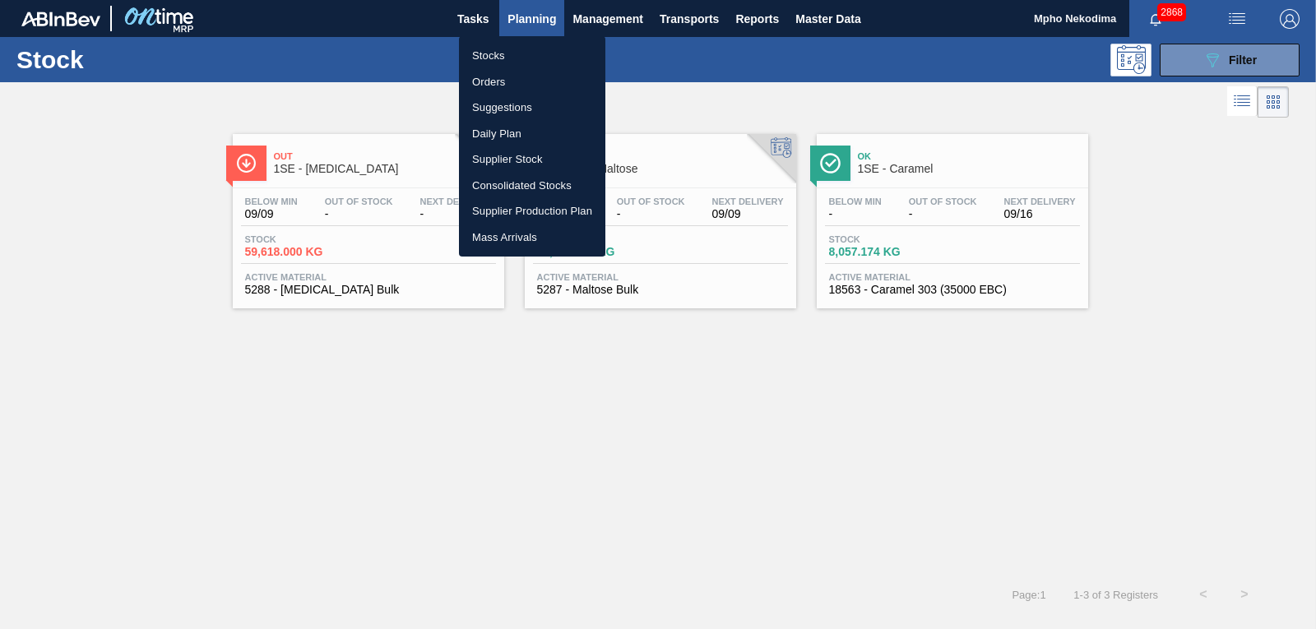 The image size is (1316, 629). I want to click on li: Stocks, so click(532, 56).